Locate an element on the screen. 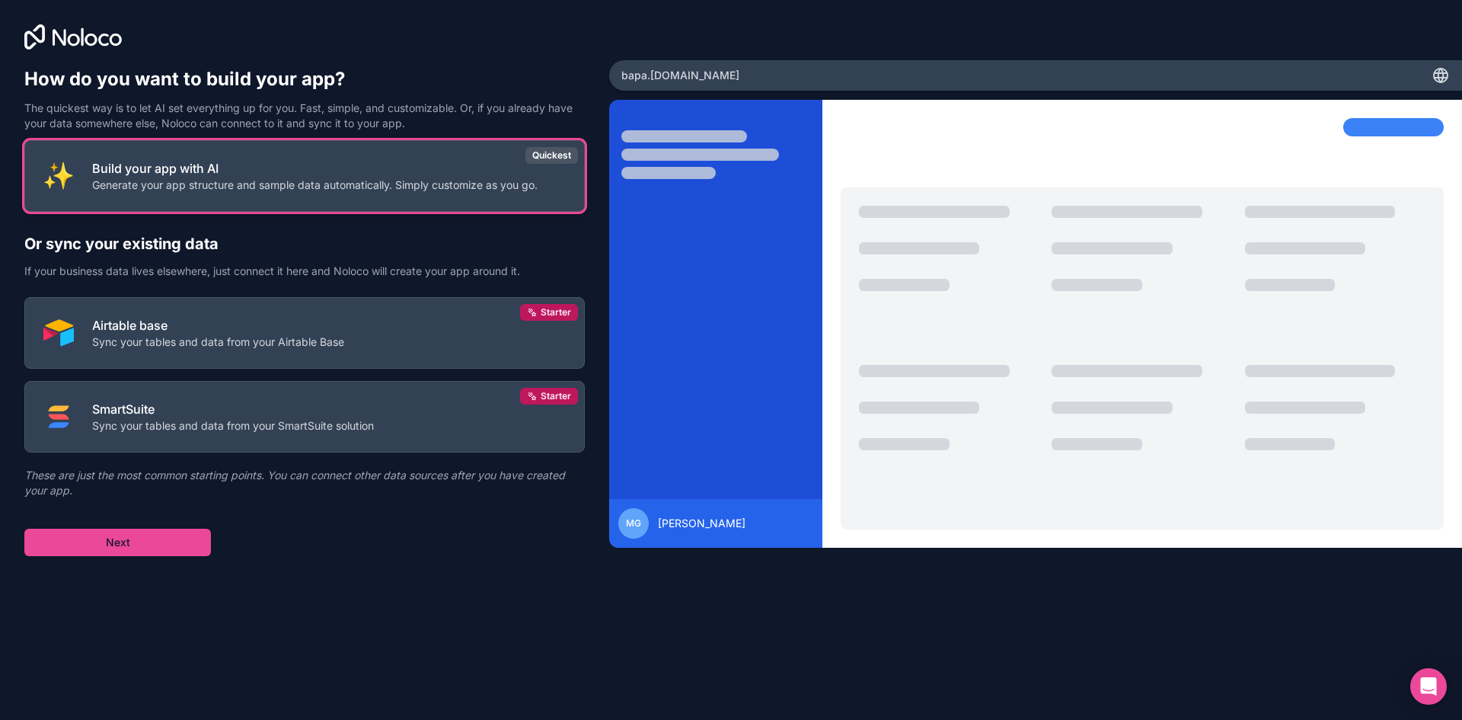 This screenshot has width=1462, height=720. img: INTERNAL_WITH_AI is located at coordinates (59, 176).